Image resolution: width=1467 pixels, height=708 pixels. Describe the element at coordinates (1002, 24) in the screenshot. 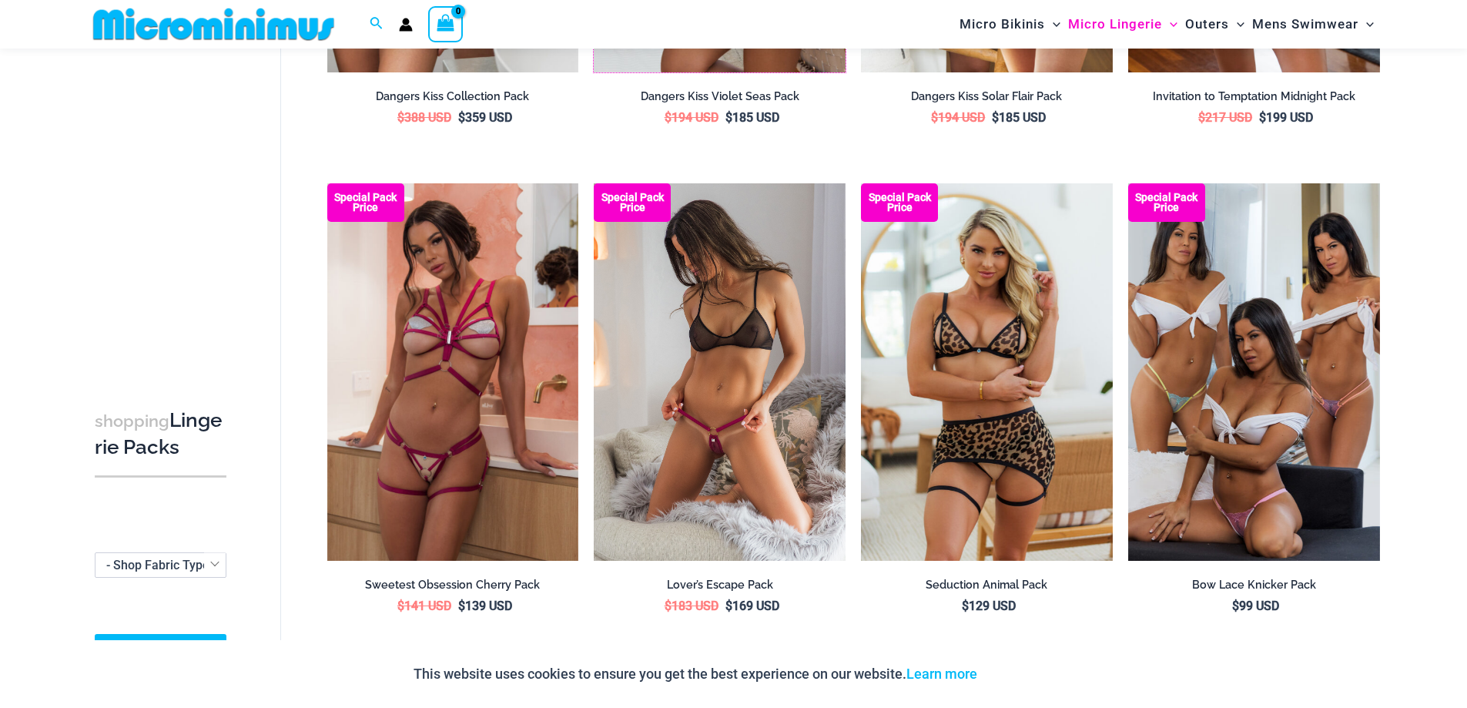

I see `span: Micro Bikinis` at that location.